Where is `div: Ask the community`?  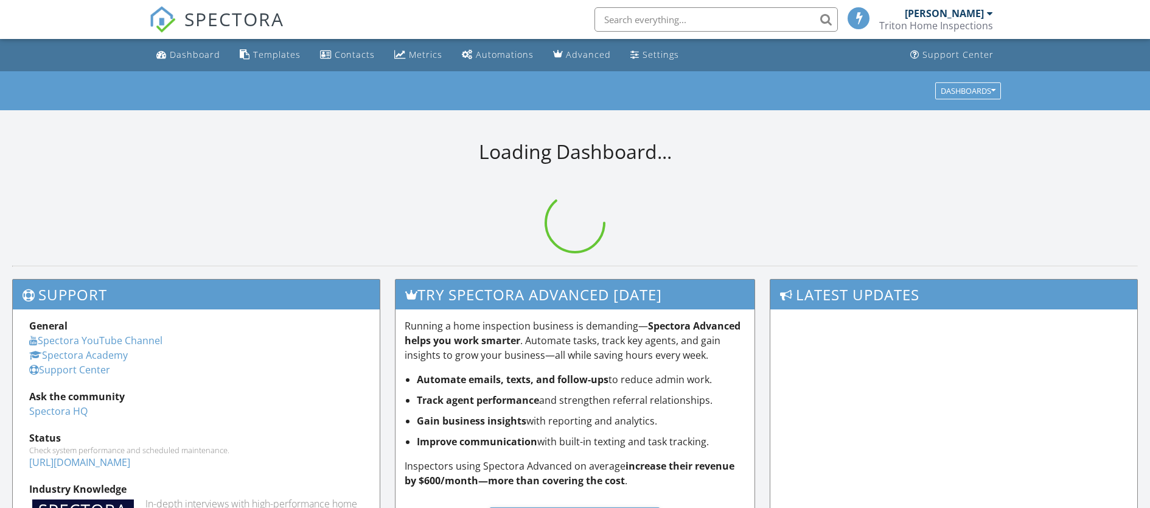
div: Ask the community is located at coordinates (196, 396).